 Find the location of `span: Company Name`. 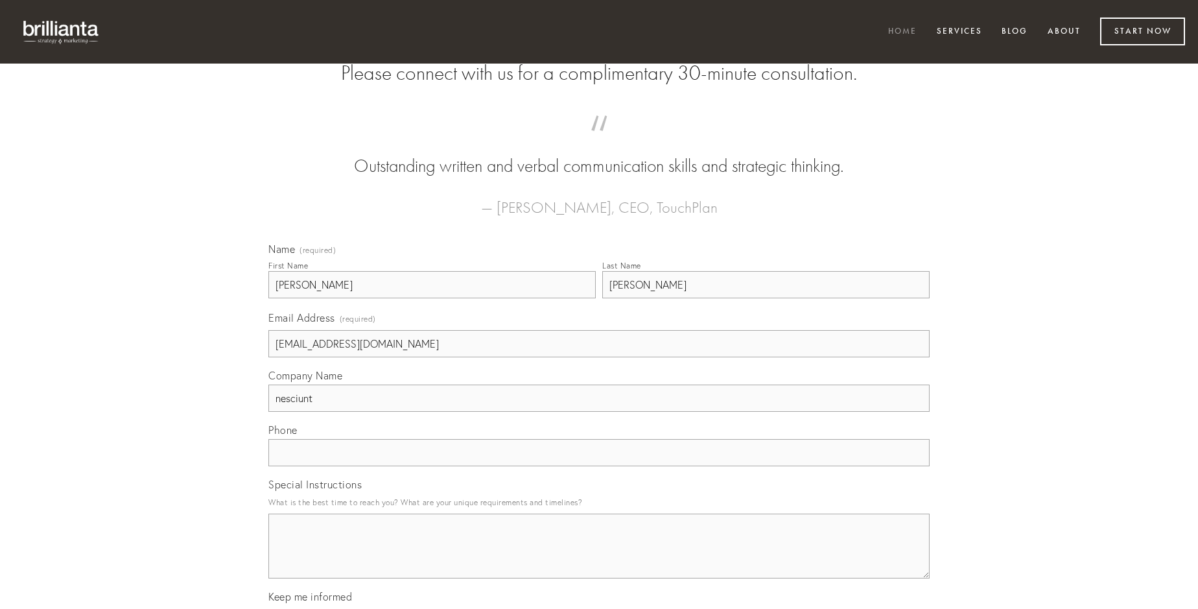

span: Company Name is located at coordinates (305, 375).